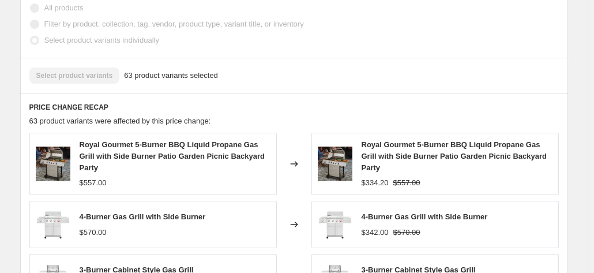 The image size is (594, 273). I want to click on span: 63 product variants were affected by this price change:, so click(120, 121).